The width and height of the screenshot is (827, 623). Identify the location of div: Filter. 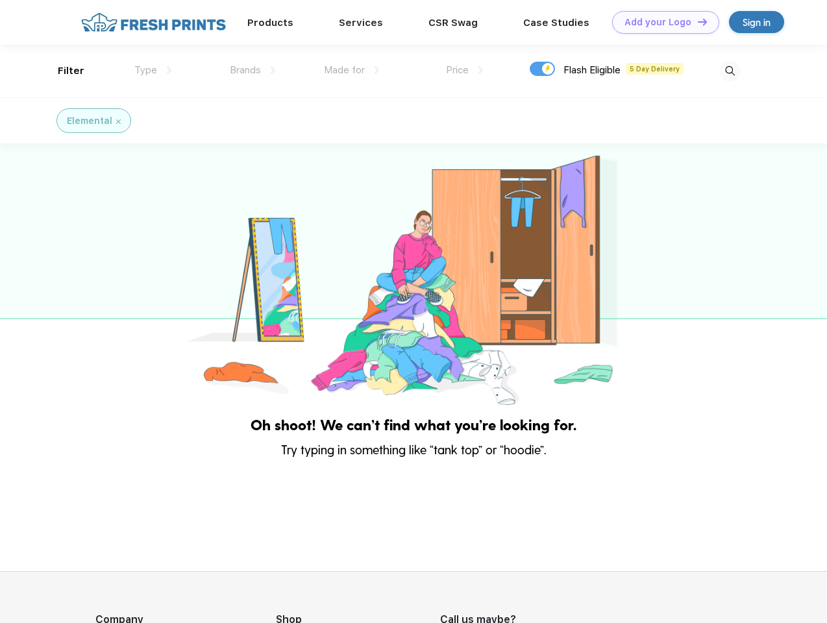
(71, 71).